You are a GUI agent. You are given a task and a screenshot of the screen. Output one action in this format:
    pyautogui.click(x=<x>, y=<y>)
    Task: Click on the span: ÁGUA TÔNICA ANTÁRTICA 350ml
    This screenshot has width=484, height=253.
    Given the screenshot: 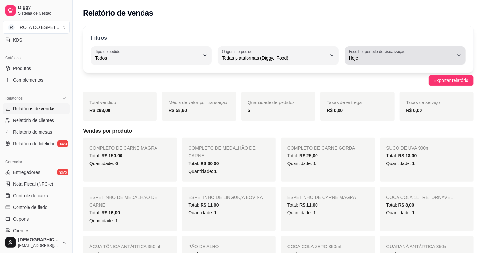 What is the action you would take?
    pyautogui.click(x=125, y=246)
    